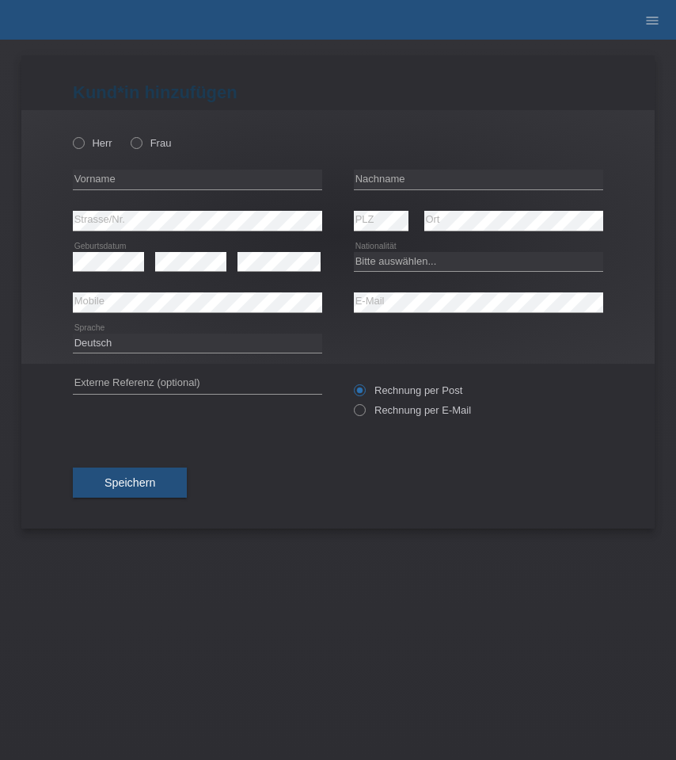 The height and width of the screenshot is (760, 676). What do you see at coordinates (653, 21) in the screenshot?
I see `i: menu` at bounding box center [653, 21].